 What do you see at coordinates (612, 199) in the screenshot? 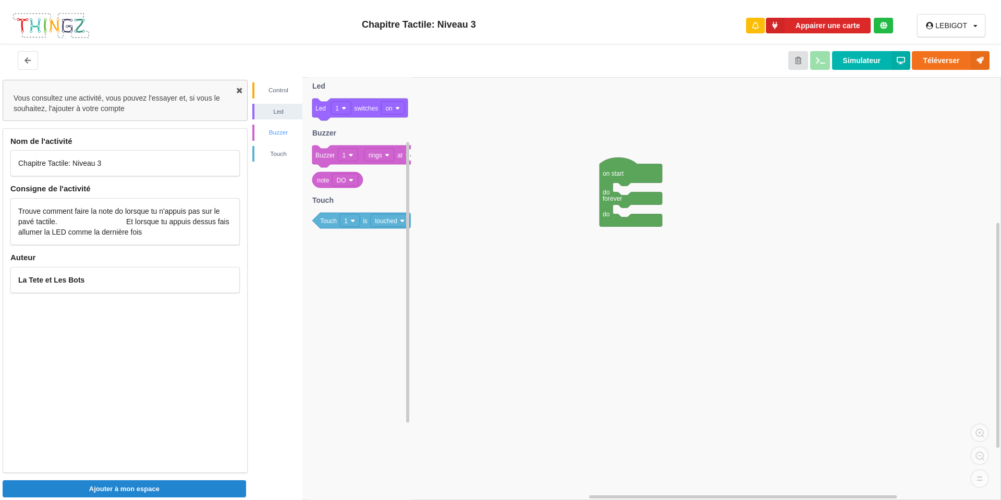
I see `text: forever` at bounding box center [612, 199].